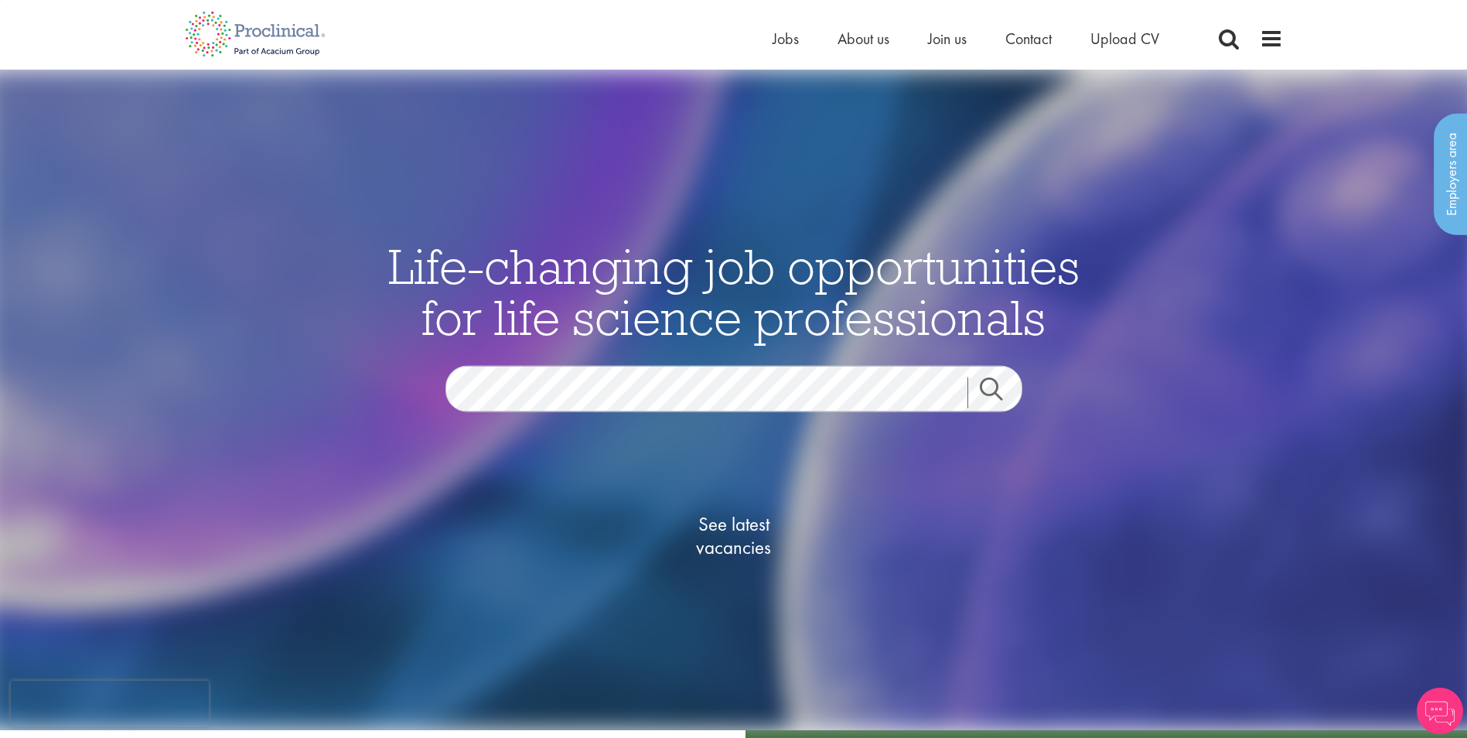 The width and height of the screenshot is (1467, 738). What do you see at coordinates (1125, 39) in the screenshot?
I see `span: Upload CV` at bounding box center [1125, 39].